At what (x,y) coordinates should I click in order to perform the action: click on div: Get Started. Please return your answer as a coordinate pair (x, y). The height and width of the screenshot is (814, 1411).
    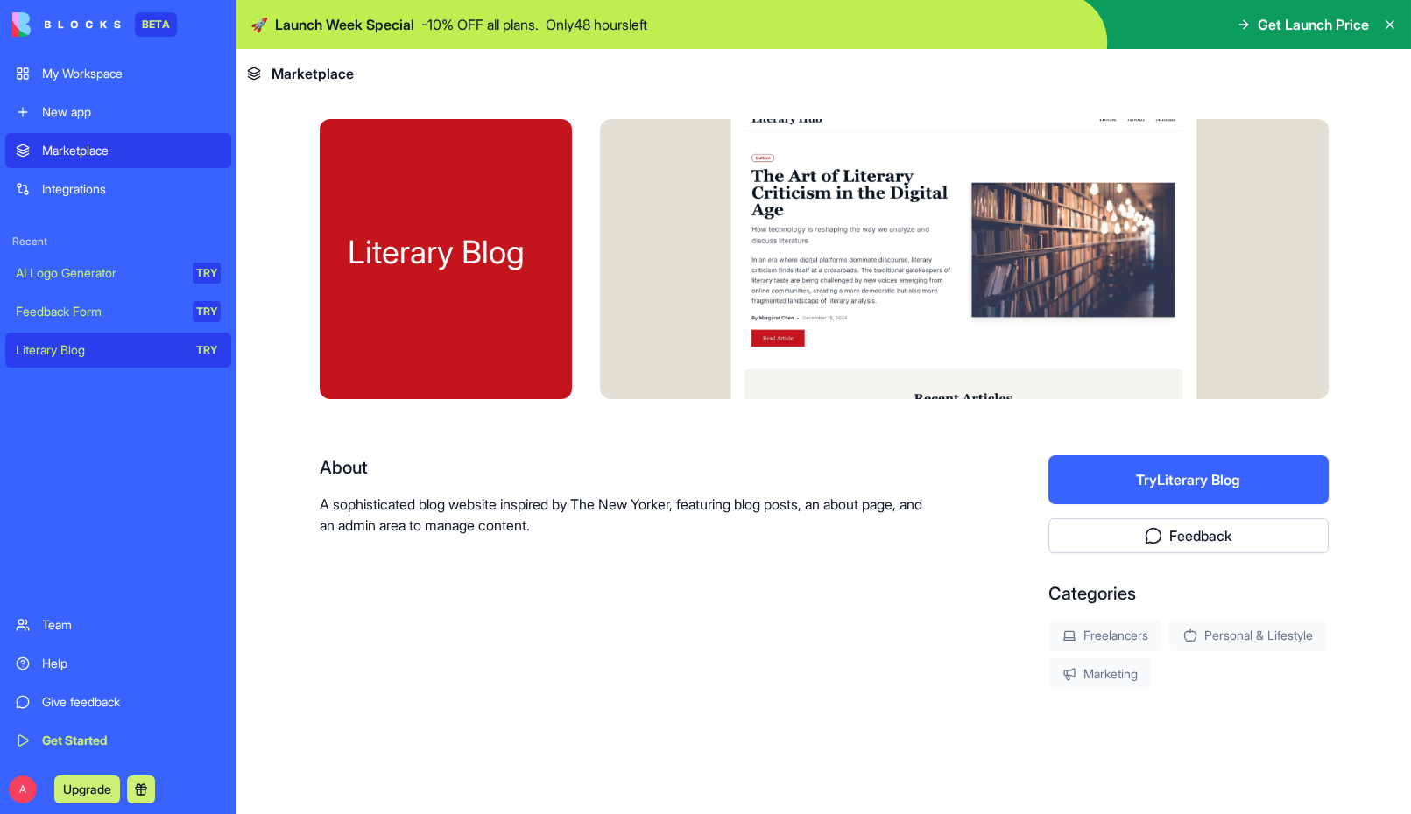
    Looking at the image, I should click on (131, 741).